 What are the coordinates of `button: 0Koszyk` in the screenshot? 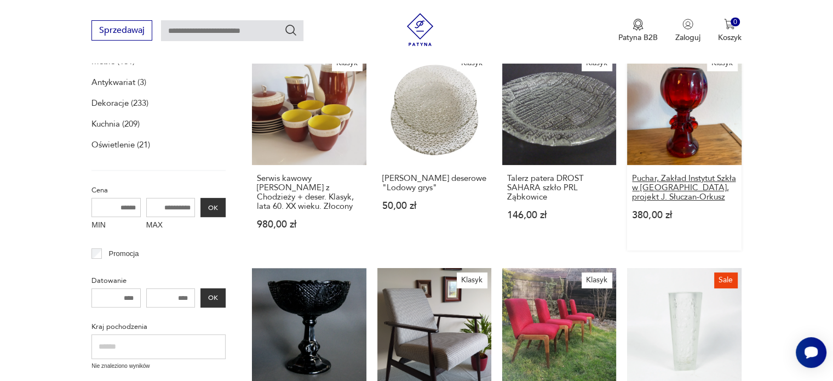 It's located at (730, 31).